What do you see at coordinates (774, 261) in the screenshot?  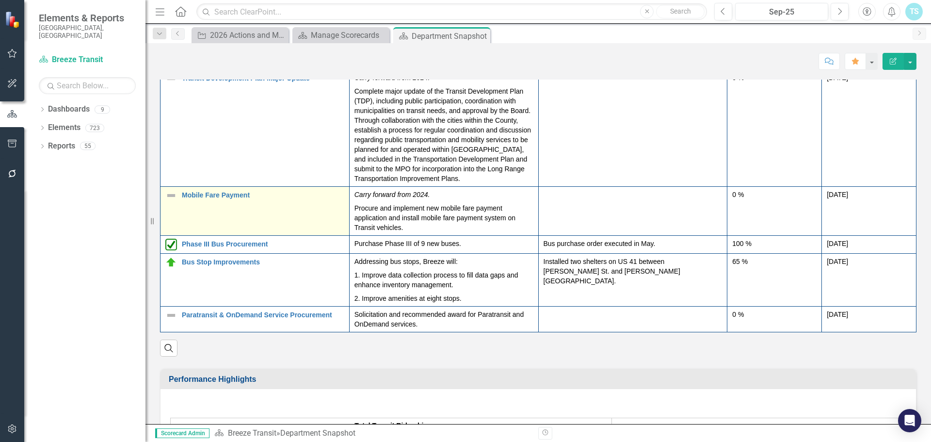 I see `div: 65 %` at bounding box center [774, 261].